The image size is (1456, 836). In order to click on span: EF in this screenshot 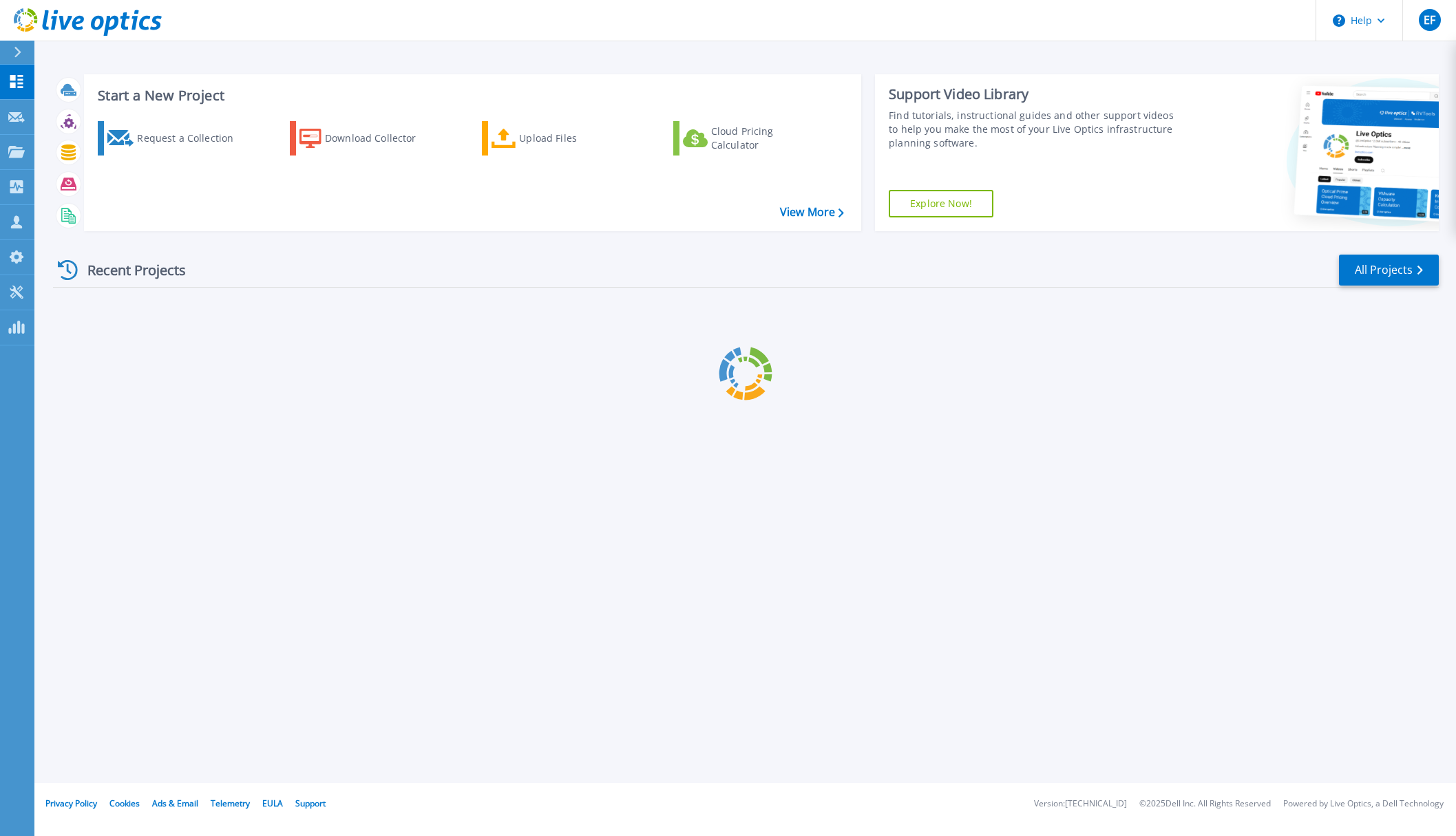, I will do `click(1429, 20)`.